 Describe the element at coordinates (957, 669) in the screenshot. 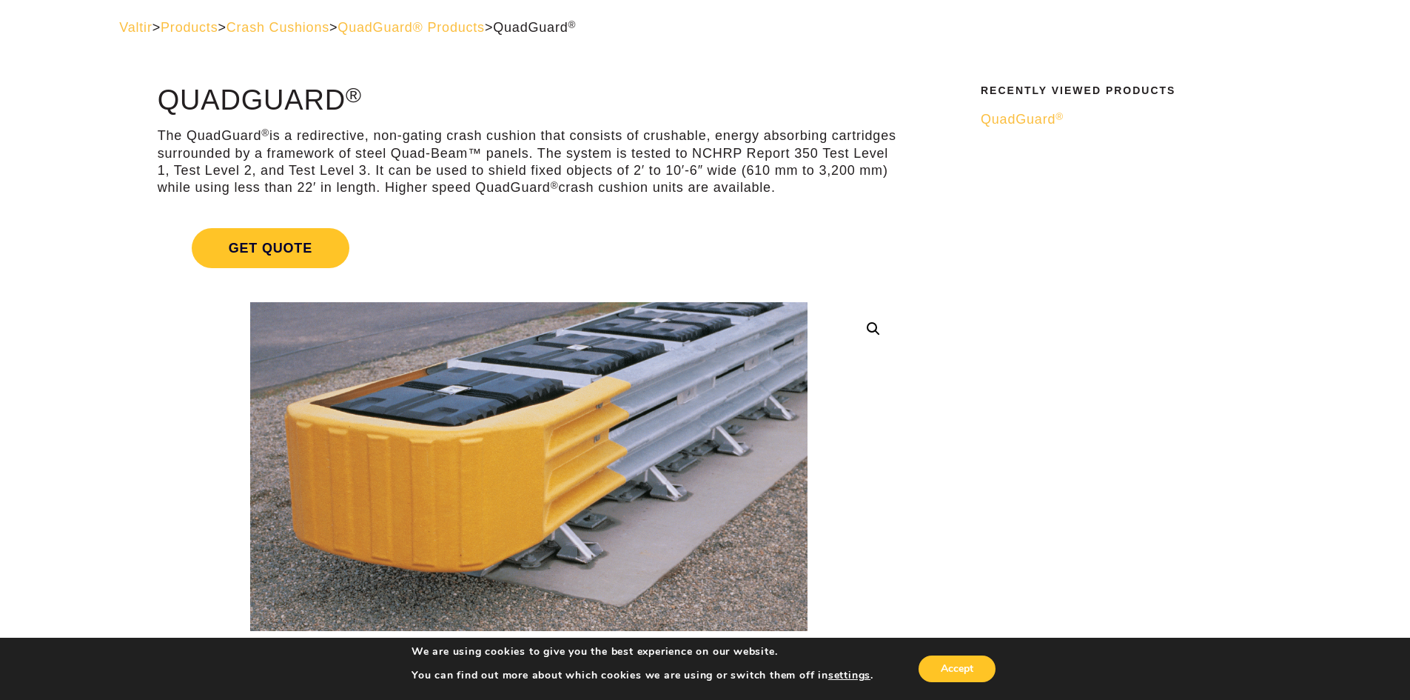

I see `button: Accept` at that location.